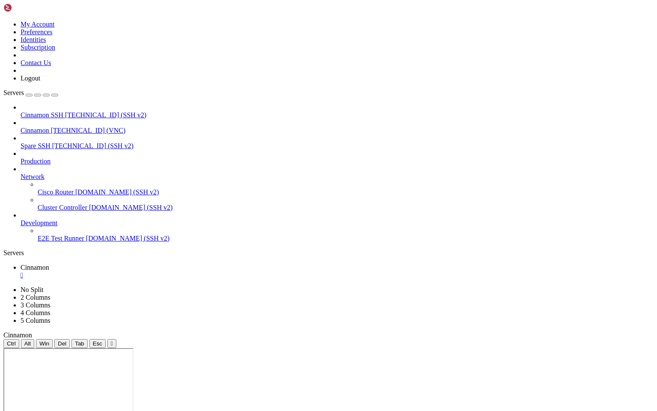  What do you see at coordinates (33, 176) in the screenshot?
I see `span: Network` at bounding box center [33, 176].